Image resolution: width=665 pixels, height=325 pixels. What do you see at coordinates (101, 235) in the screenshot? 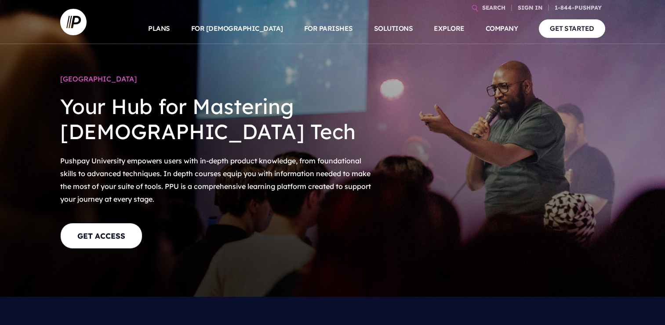
I see `a: GET ACCESS` at bounding box center [101, 235].